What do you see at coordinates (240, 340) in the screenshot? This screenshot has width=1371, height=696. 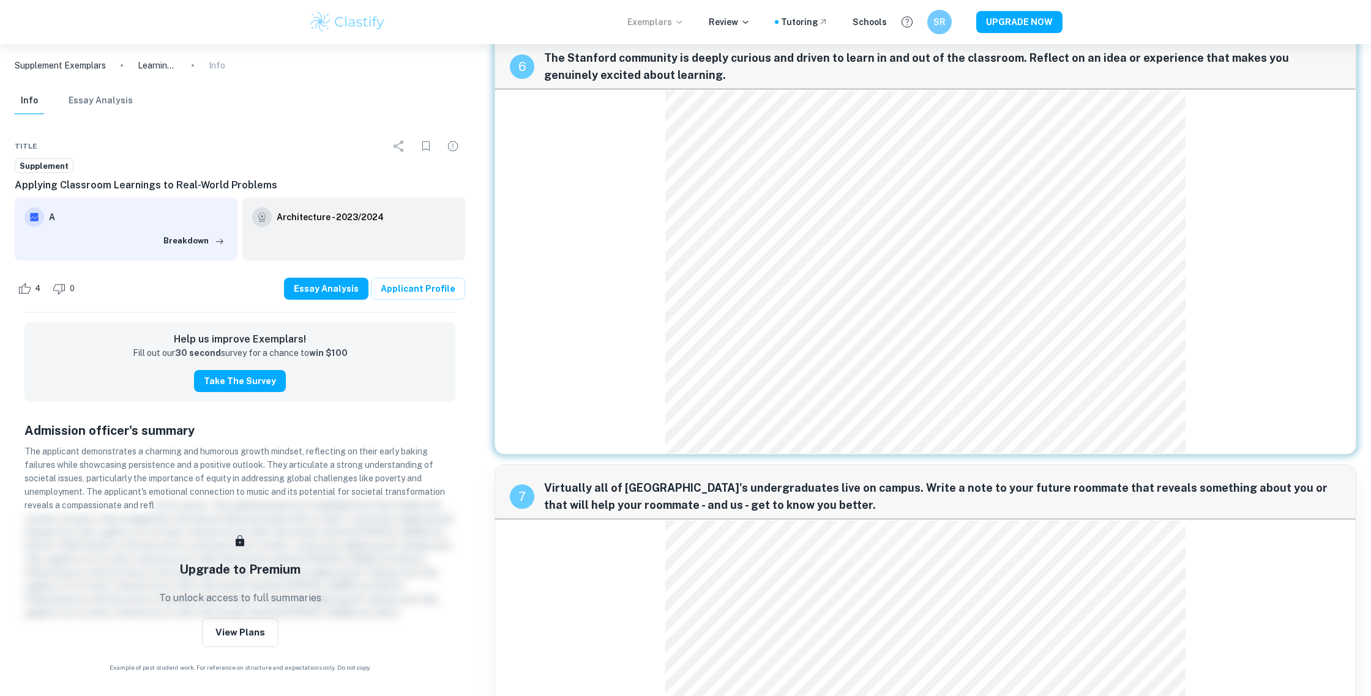 I see `h6: Help us improve Exemplars!` at bounding box center [240, 340].